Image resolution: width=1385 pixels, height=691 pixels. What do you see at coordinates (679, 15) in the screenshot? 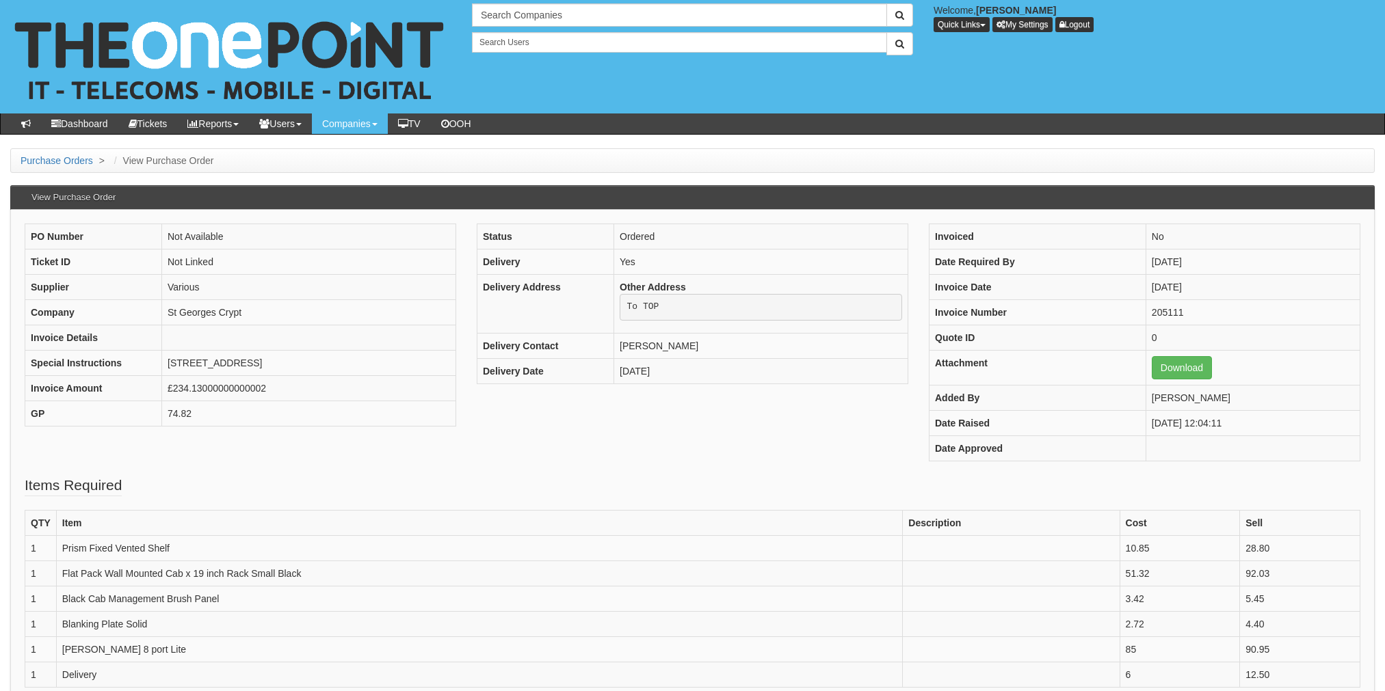
I see `input: Search Companies` at bounding box center [679, 15].